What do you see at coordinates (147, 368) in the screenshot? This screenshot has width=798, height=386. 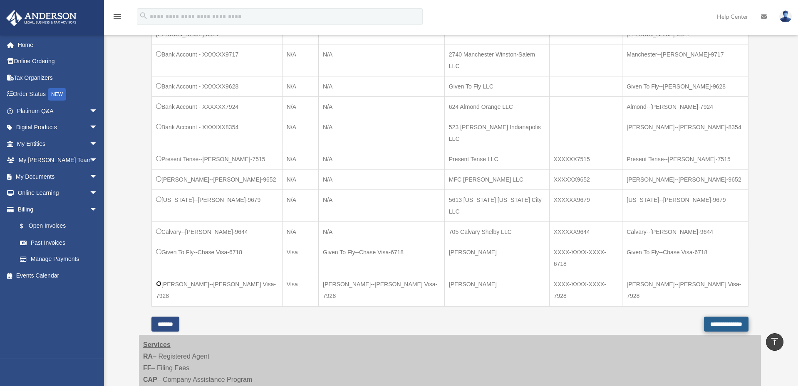 I see `strong: FF` at bounding box center [147, 368].